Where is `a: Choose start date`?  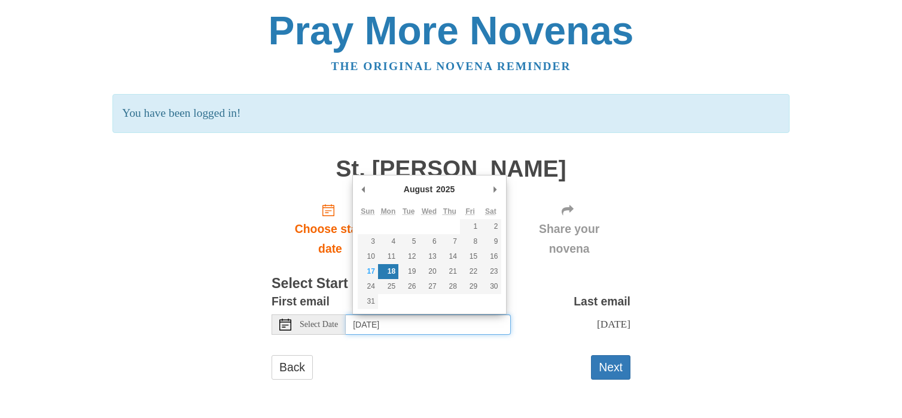 a: Choose start date is located at coordinates (330, 229).